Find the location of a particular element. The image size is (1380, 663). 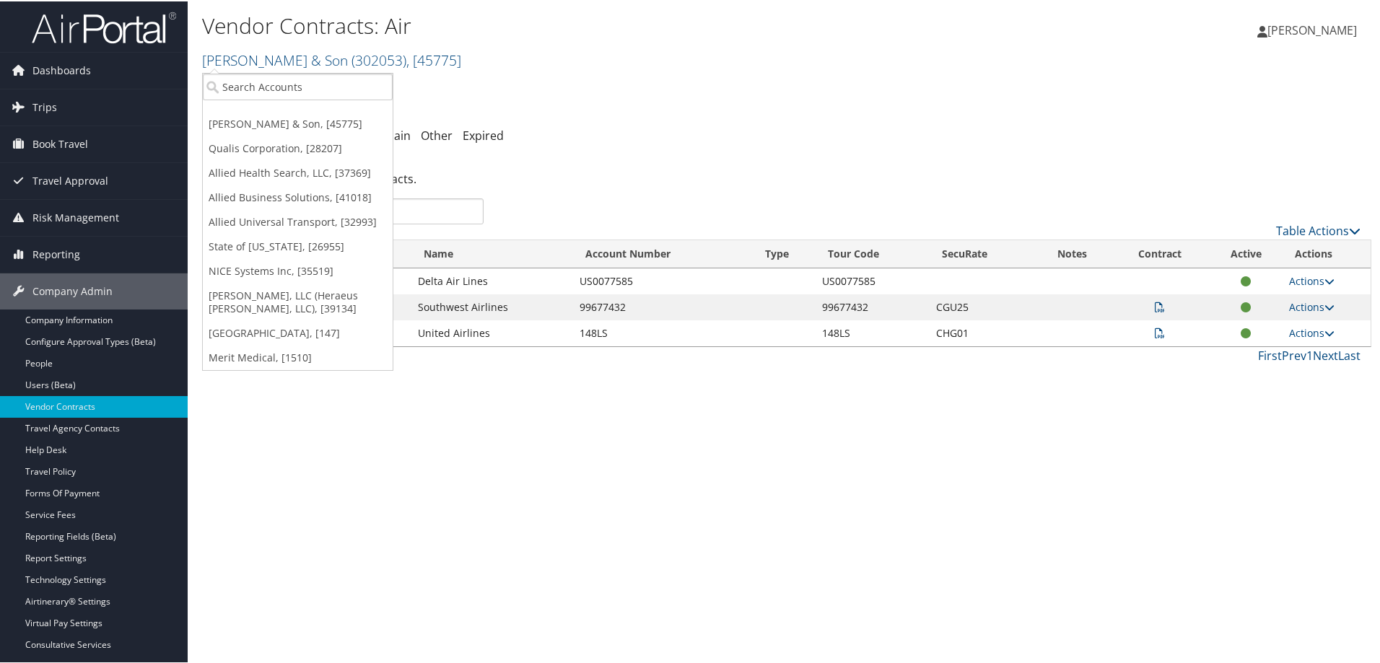

th: Account Number: activate to sort column ascending is located at coordinates (663, 253).